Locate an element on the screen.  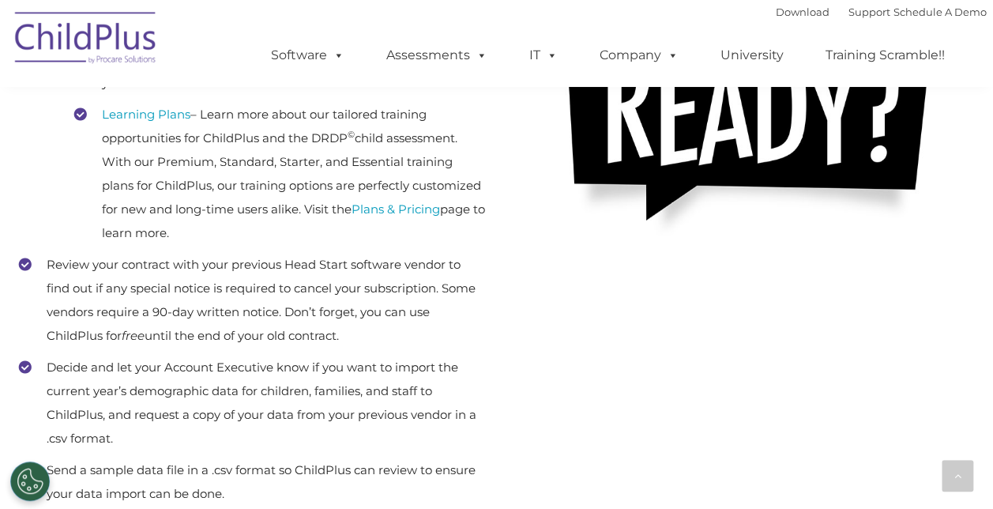
button: Cookies Settings is located at coordinates (30, 481).